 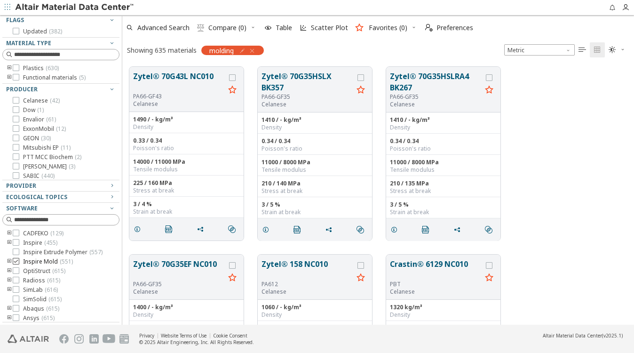 I want to click on span: ( 5 ), so click(x=82, y=77).